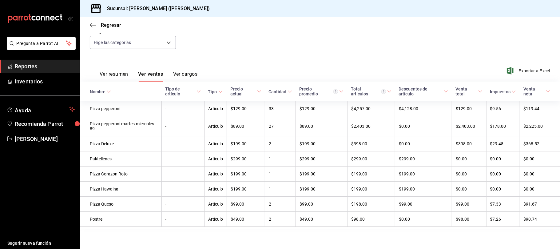  I want to click on div: navigation tabs, so click(149, 76).